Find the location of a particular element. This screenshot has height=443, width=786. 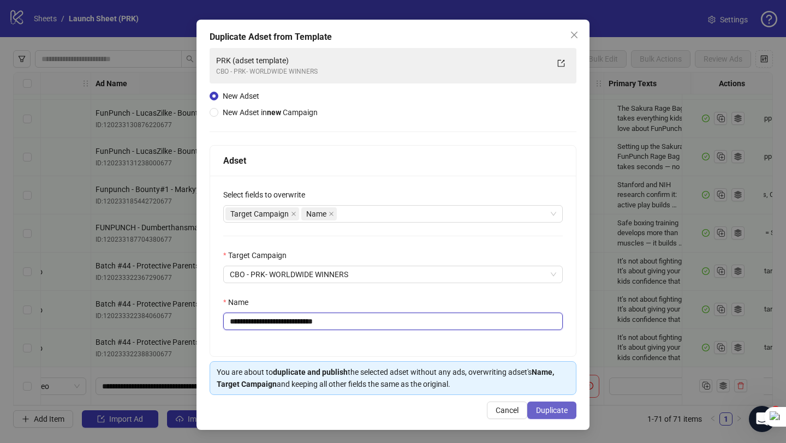

label: Target Campaign is located at coordinates (258, 256).